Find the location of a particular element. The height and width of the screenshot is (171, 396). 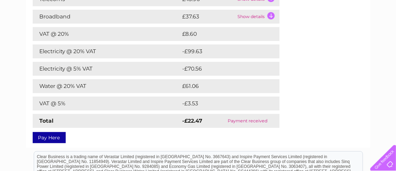

td: Water @ 20% VAT is located at coordinates (107, 86).